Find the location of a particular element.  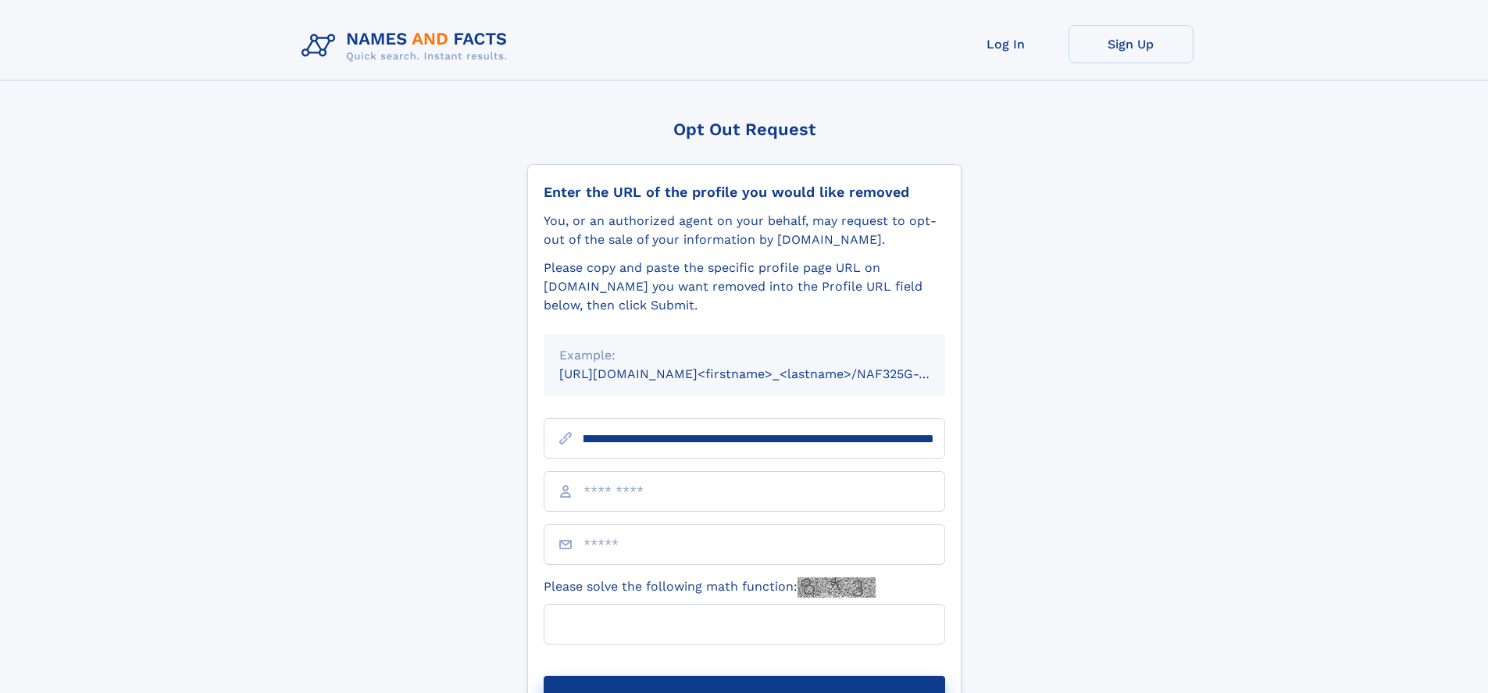

div: You, or an authorized agent on your behalf, may request to opt-out of the sale of your informatio... is located at coordinates (744, 230).